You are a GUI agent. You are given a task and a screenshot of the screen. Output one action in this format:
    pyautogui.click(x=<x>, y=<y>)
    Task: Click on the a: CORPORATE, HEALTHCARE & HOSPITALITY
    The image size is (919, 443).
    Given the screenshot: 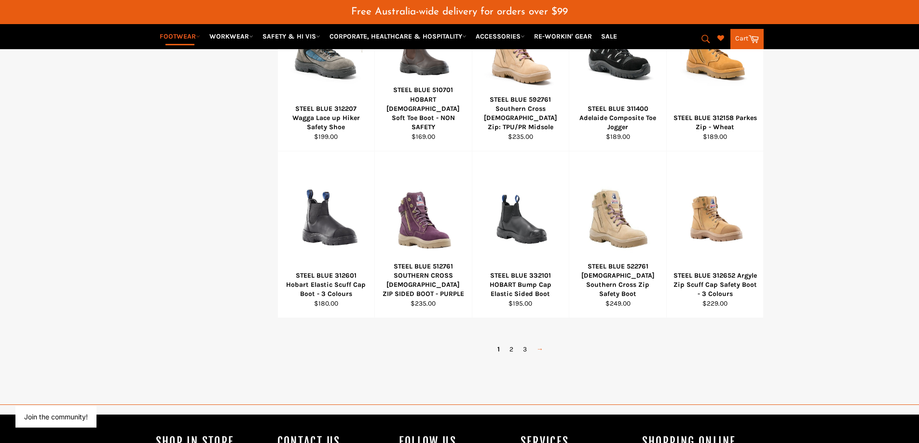 What is the action you would take?
    pyautogui.click(x=398, y=36)
    